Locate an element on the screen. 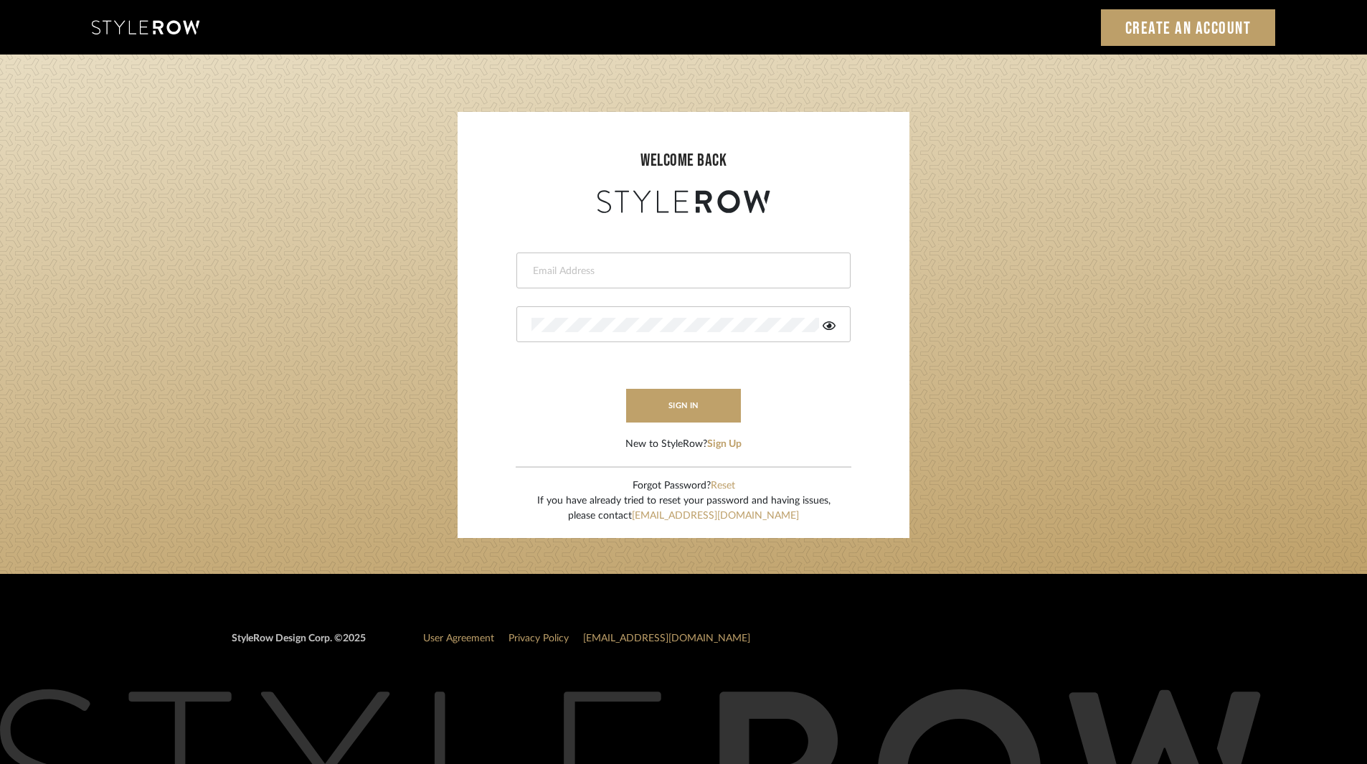  button: Reset is located at coordinates (723, 485).